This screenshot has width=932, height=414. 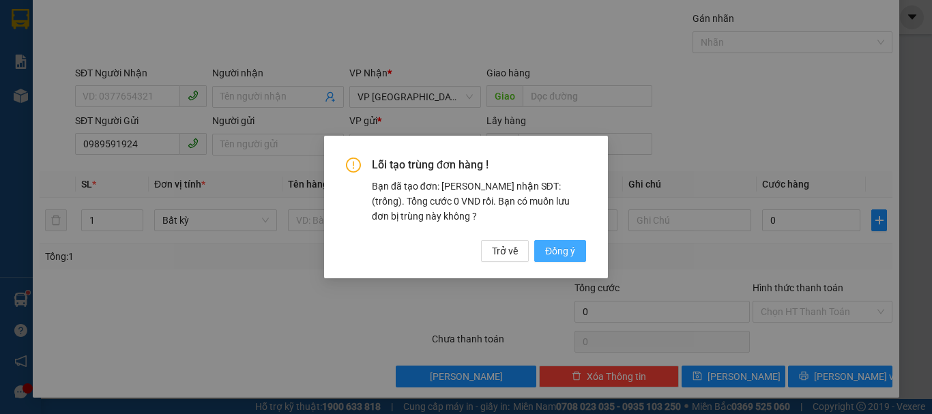 I want to click on span: Đồng ý, so click(x=560, y=251).